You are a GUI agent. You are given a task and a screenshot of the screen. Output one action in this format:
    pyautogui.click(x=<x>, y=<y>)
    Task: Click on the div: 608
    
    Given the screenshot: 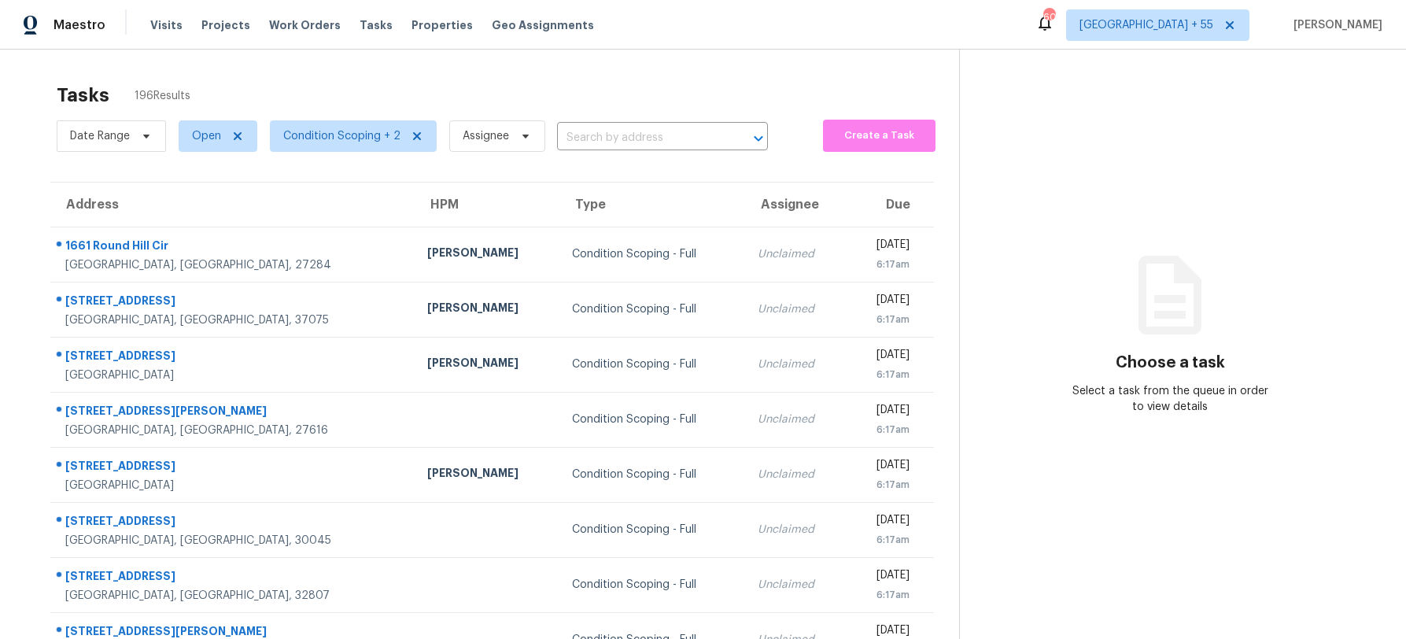 What is the action you would take?
    pyautogui.click(x=1049, y=17)
    